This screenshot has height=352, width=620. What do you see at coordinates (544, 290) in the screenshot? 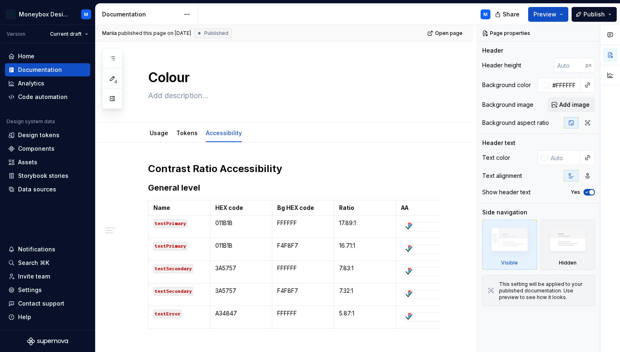
I see `div: This setting will be applied to your published documentation. Use preview to see how it looks.` at bounding box center [544, 290].